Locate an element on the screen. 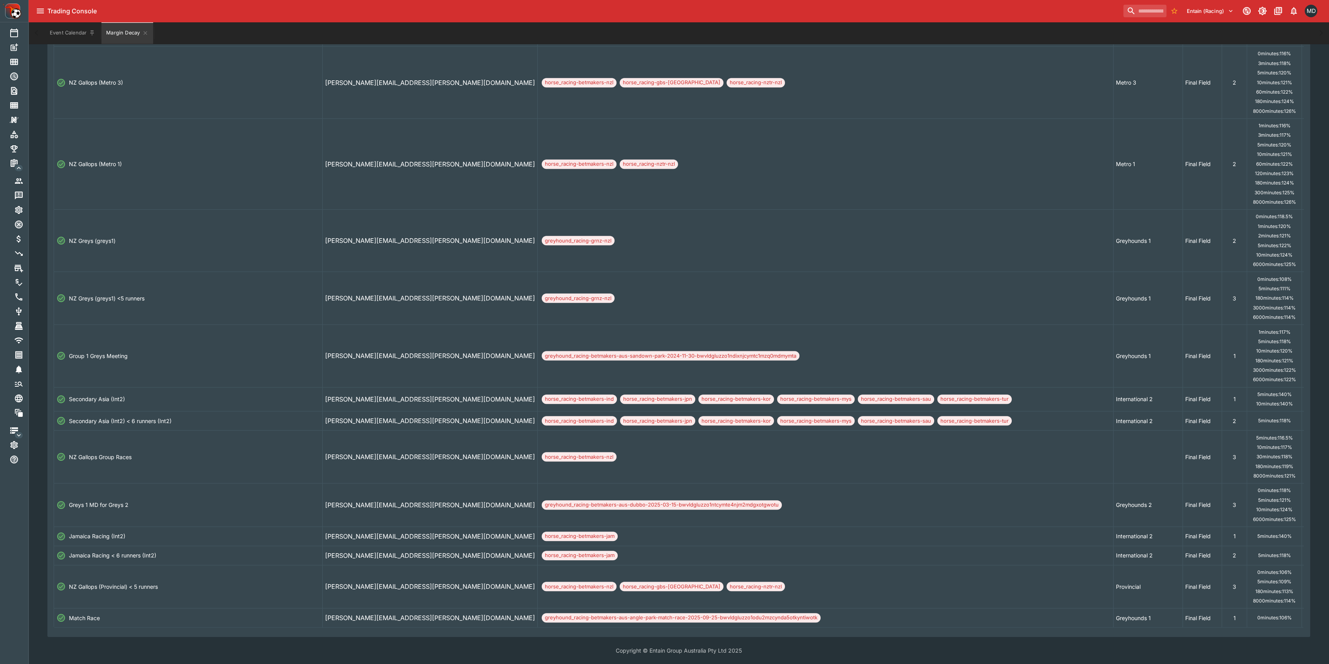 This screenshot has width=1329, height=664. span: horse_racing-betmakers-jpn is located at coordinates (657, 421).